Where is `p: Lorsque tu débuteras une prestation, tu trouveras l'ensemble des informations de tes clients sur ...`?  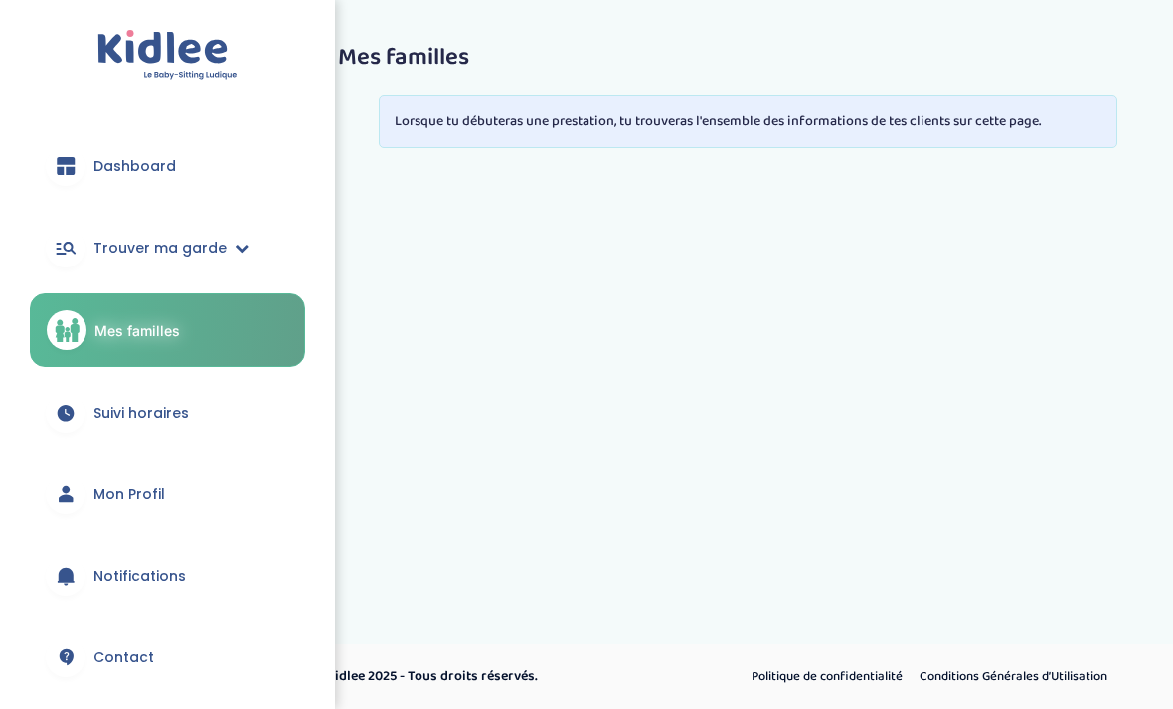
p: Lorsque tu débuteras une prestation, tu trouveras l'ensemble des informations de tes clients sur ... is located at coordinates (747, 121).